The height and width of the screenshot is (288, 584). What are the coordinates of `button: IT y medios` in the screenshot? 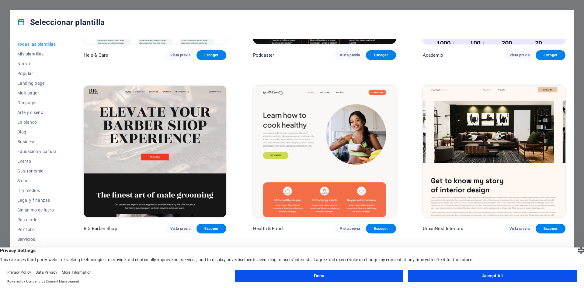 It's located at (37, 190).